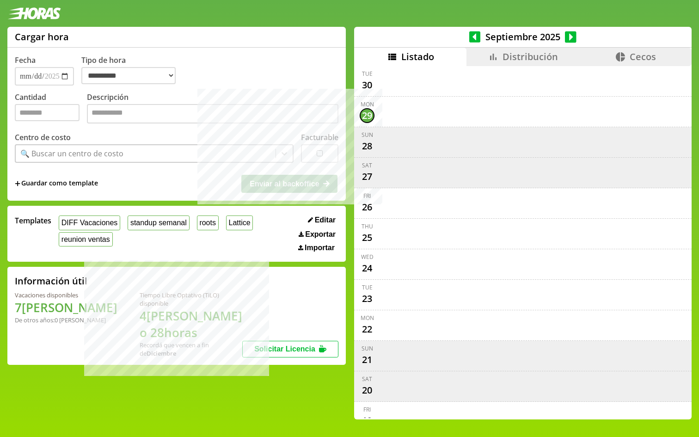 The width and height of the screenshot is (699, 437). What do you see at coordinates (317, 234) in the screenshot?
I see `button: Exportar` at bounding box center [317, 234].